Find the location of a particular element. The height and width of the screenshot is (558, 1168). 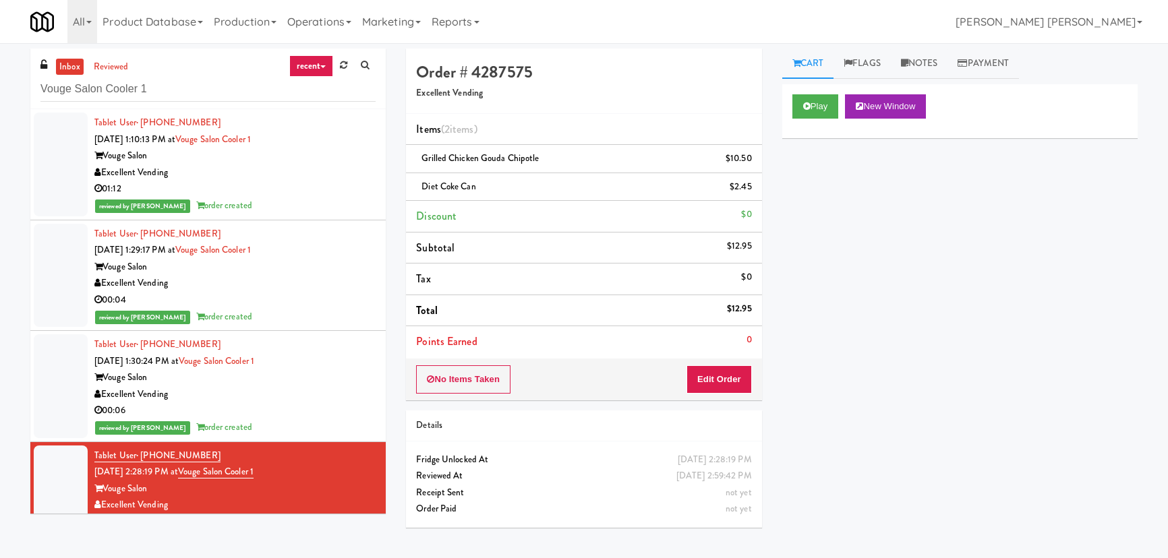

a: Flags is located at coordinates (862, 63).